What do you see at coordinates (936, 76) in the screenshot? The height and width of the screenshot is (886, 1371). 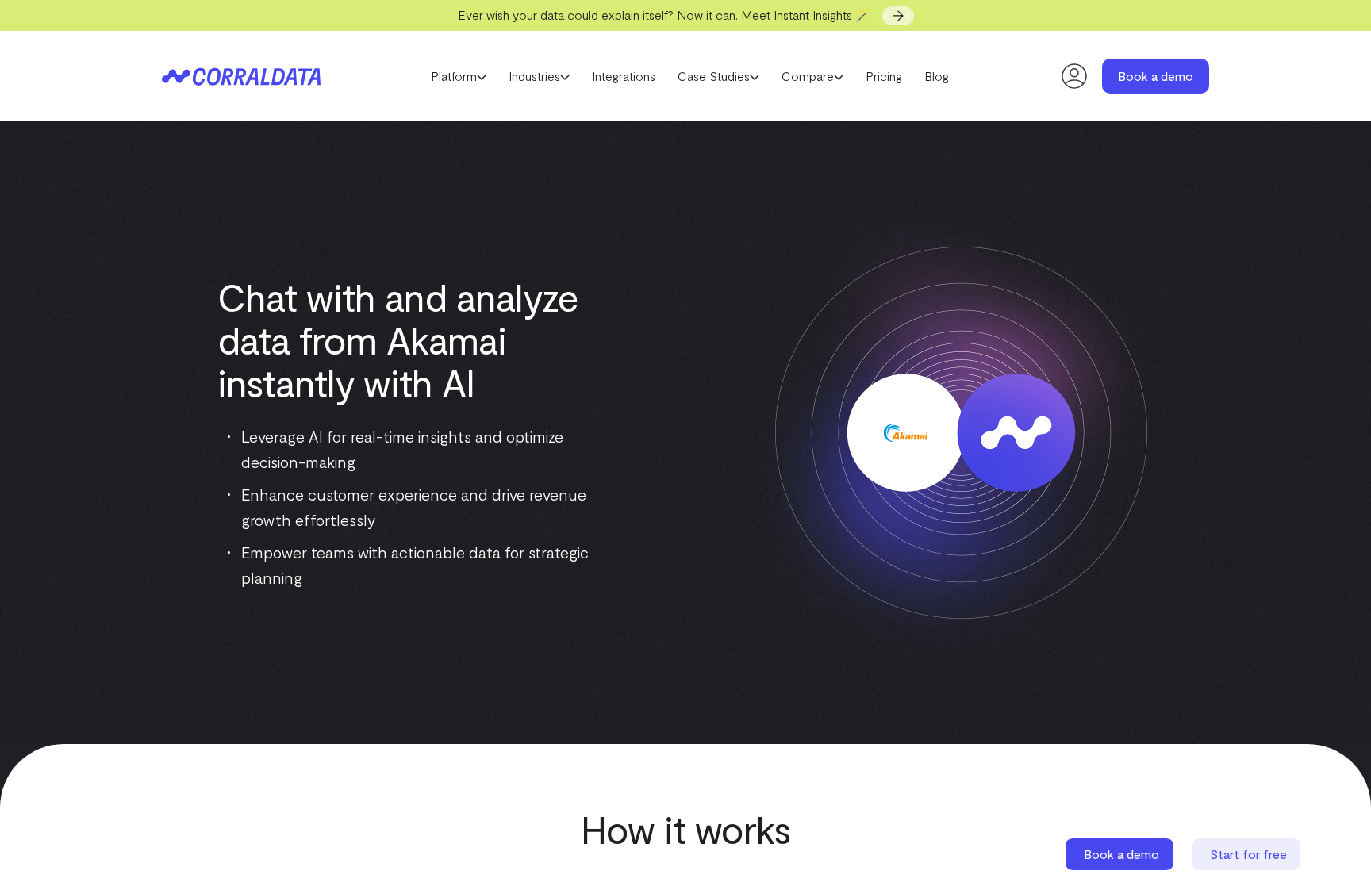 I see `a: Blog` at bounding box center [936, 76].